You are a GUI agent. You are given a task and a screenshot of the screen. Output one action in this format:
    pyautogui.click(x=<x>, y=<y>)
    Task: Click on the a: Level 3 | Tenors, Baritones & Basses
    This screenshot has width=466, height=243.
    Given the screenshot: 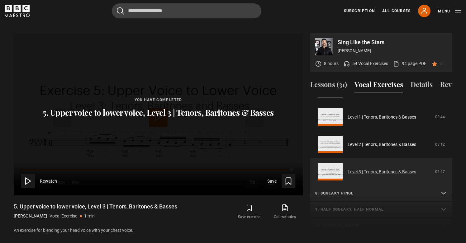 What is the action you would take?
    pyautogui.click(x=382, y=172)
    